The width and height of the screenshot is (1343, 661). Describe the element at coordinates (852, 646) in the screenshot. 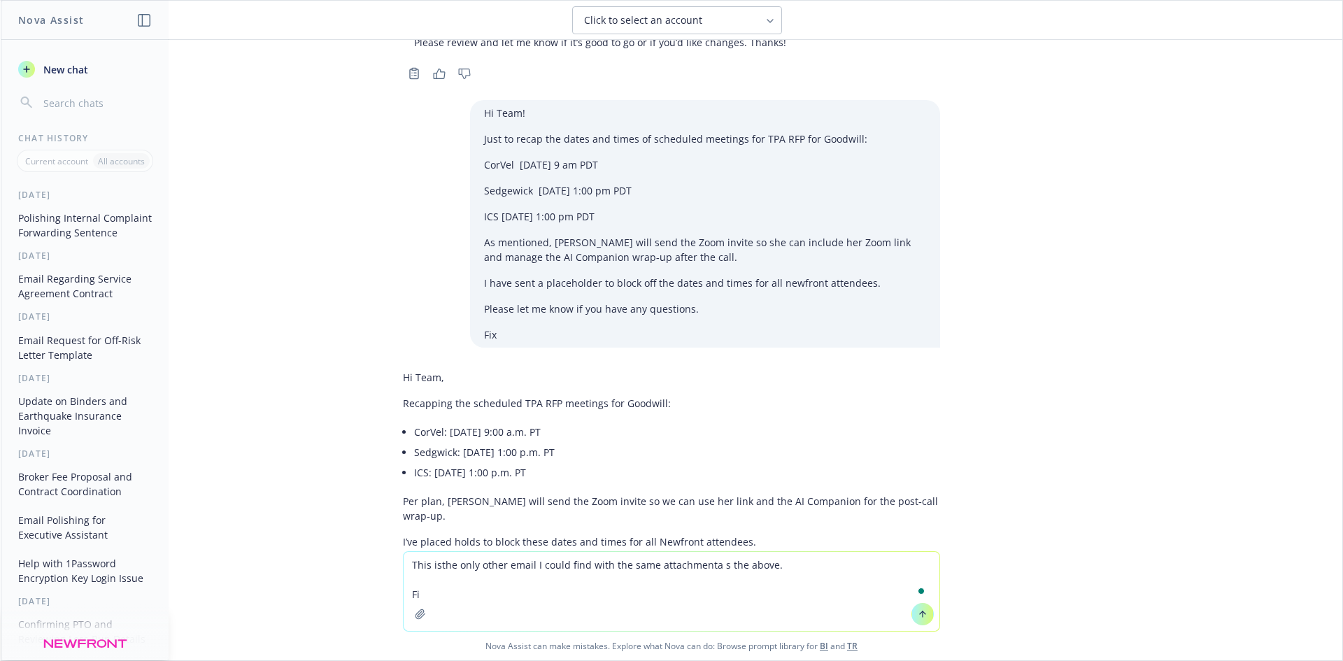

I see `a: TR` at that location.